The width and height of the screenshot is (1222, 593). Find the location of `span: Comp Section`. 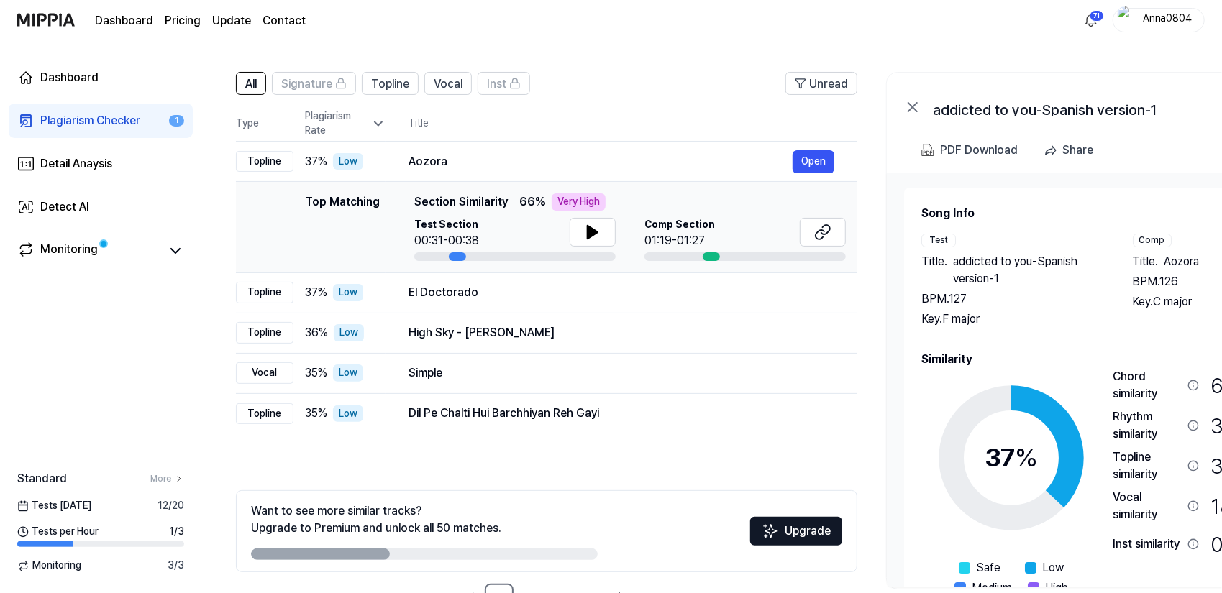

span: Comp Section is located at coordinates (680, 225).